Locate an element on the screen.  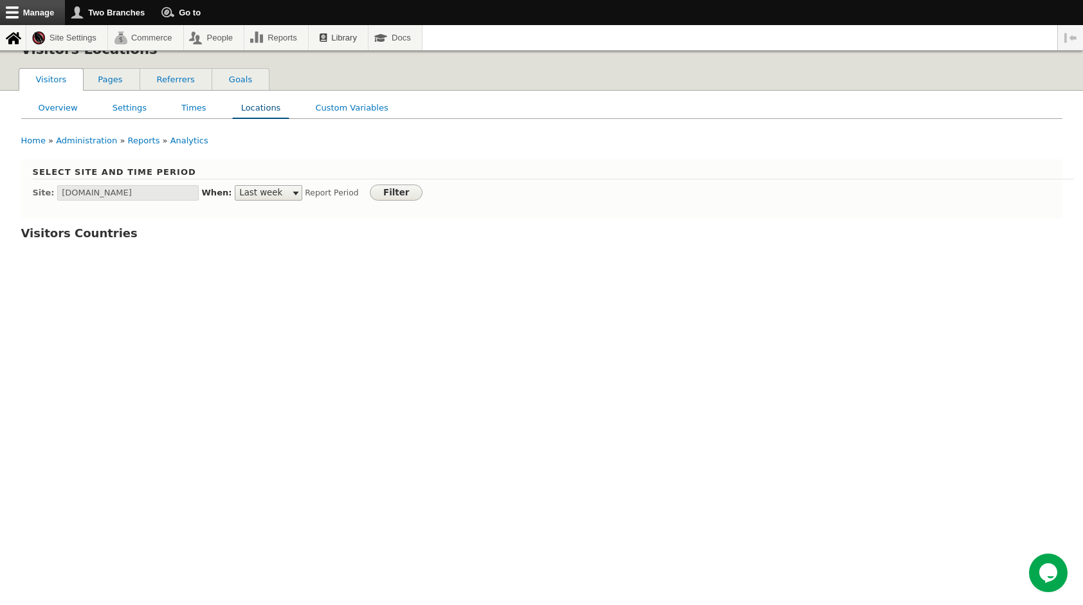
label: Site is located at coordinates (44, 193).